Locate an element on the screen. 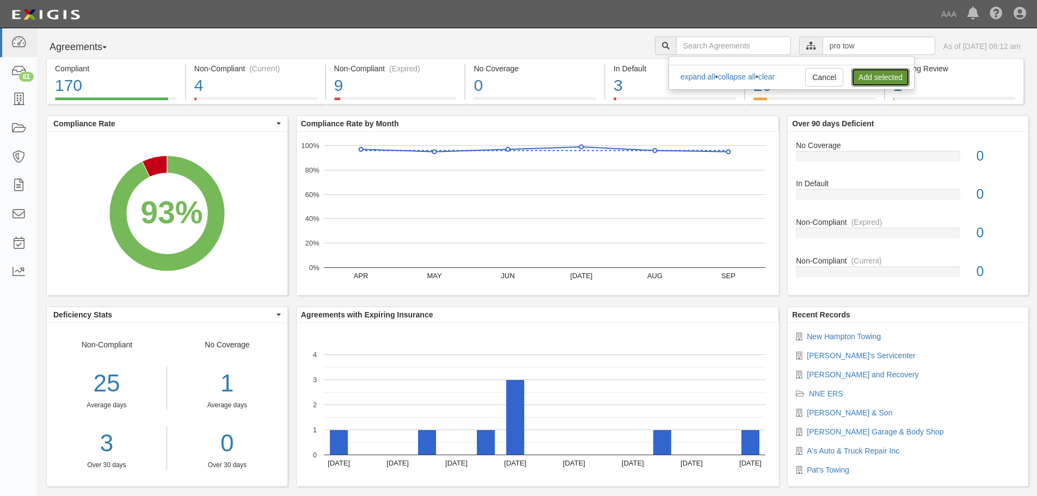  span: Deficiency Stats is located at coordinates (163, 315).